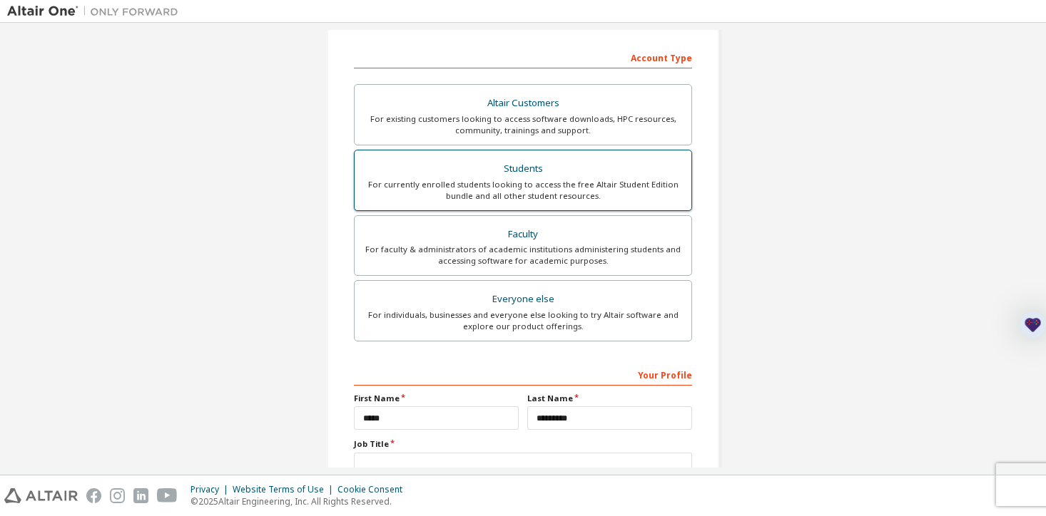 The width and height of the screenshot is (1046, 516). I want to click on img: linkedin.svg, so click(141, 496).